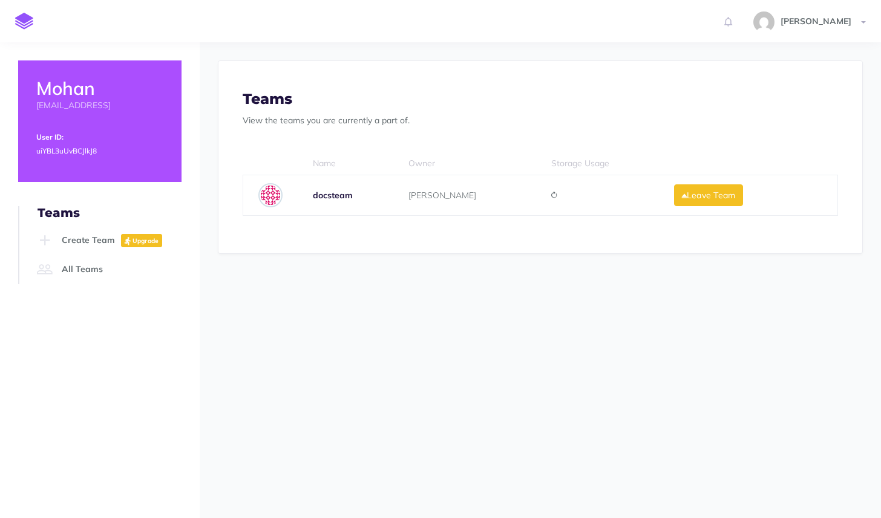 Image resolution: width=881 pixels, height=518 pixels. What do you see at coordinates (540, 99) in the screenshot?
I see `h3: Teams` at bounding box center [540, 99].